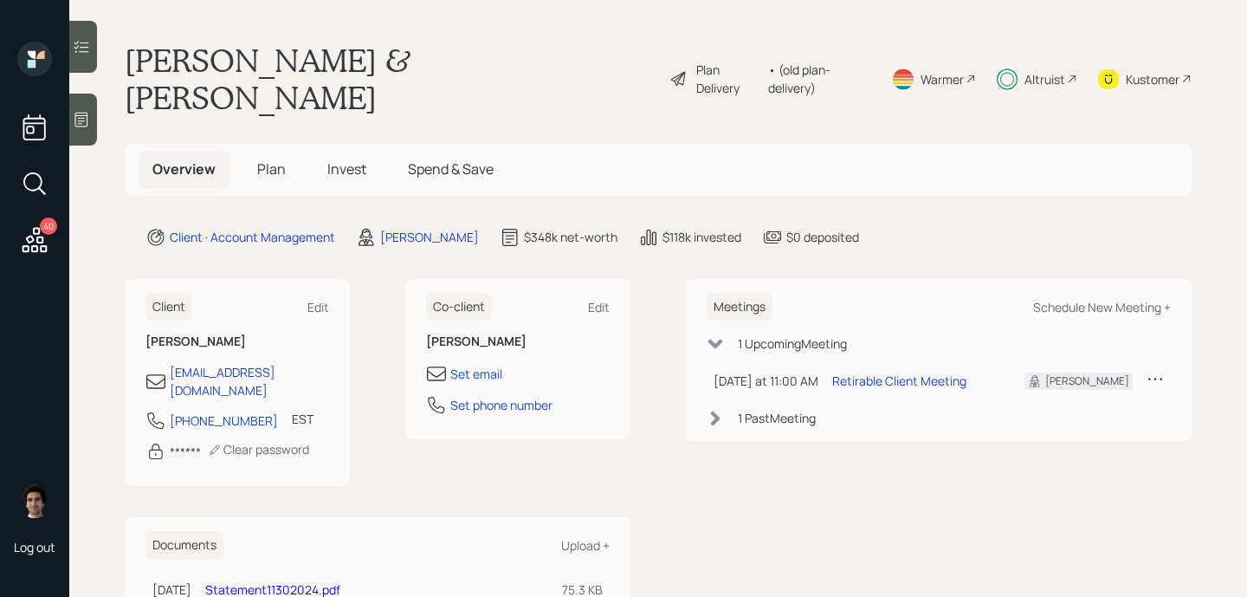  Describe the element at coordinates (501, 404) in the screenshot. I see `div: Set phone number` at that location.